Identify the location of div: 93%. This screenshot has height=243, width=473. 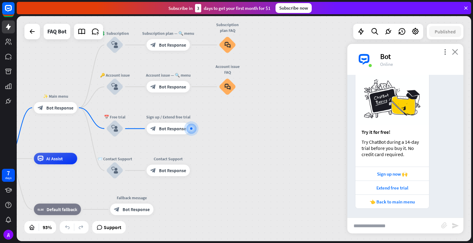
(47, 228).